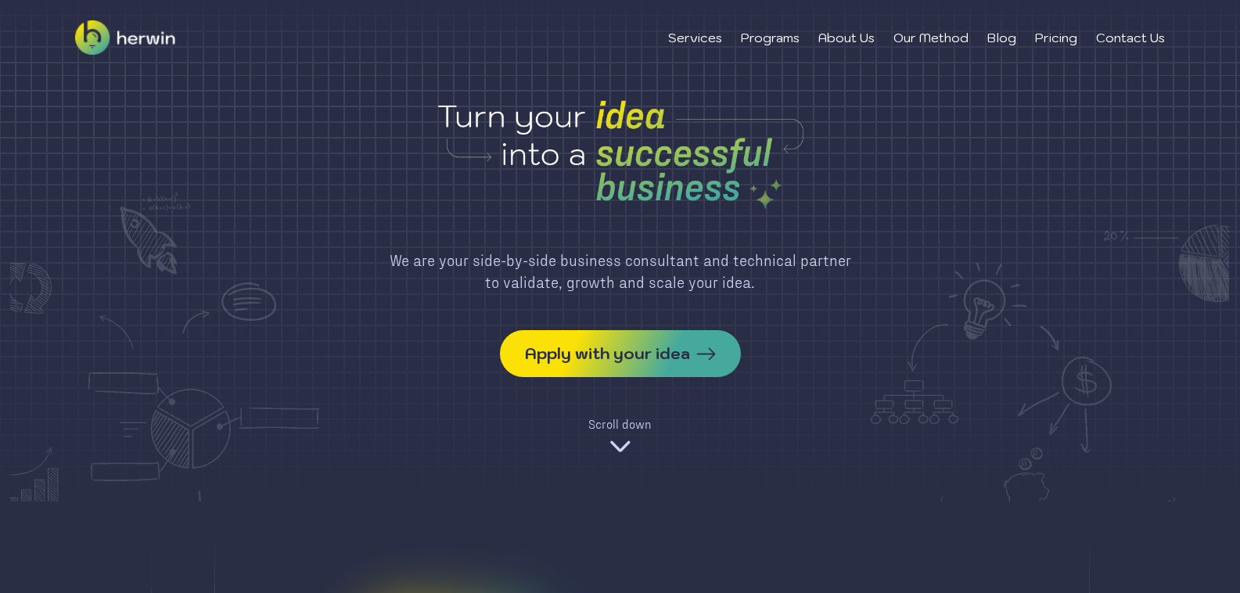 This screenshot has width=1240, height=593. What do you see at coordinates (1130, 38) in the screenshot?
I see `li: Contact Us` at bounding box center [1130, 38].